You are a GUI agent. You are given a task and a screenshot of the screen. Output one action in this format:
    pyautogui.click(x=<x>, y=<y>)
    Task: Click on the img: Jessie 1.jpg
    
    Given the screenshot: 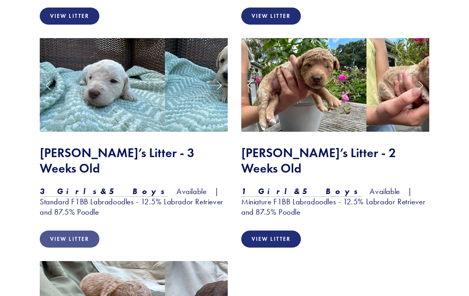 What is the action you would take?
    pyautogui.click(x=303, y=85)
    